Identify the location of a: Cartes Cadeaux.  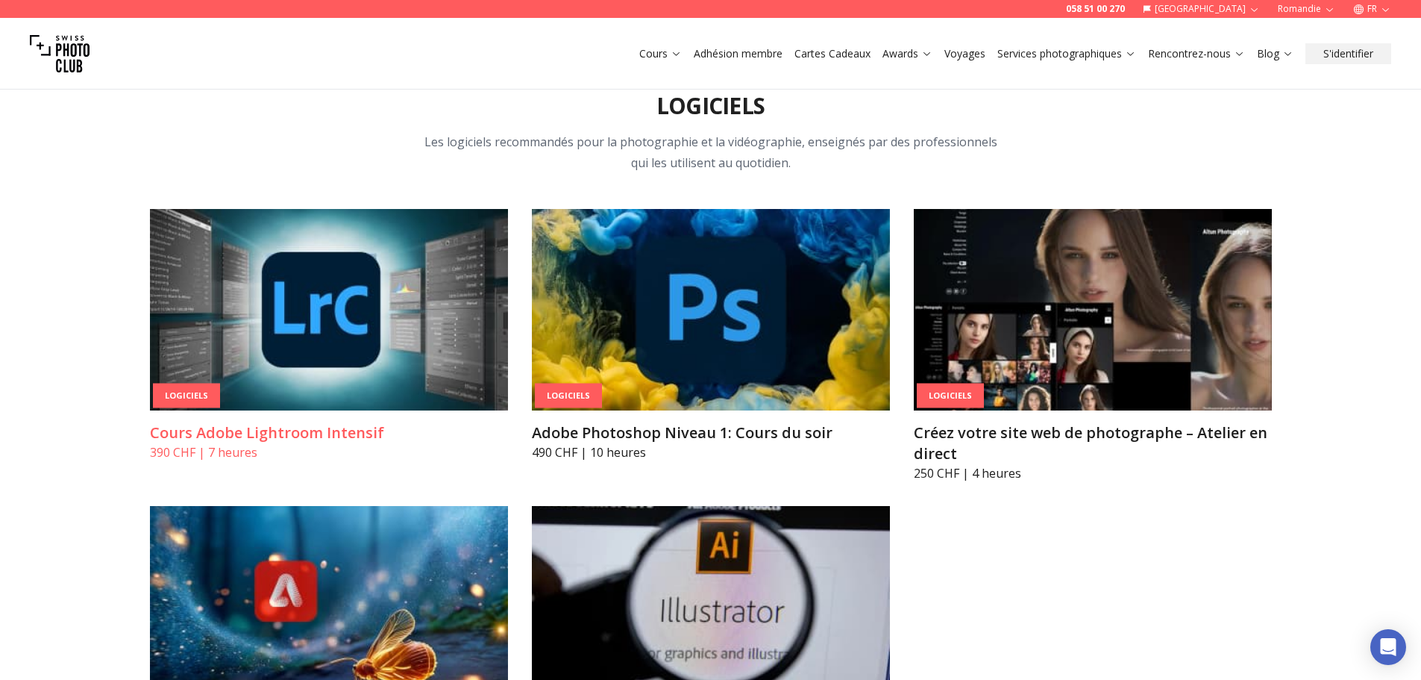
(833, 54).